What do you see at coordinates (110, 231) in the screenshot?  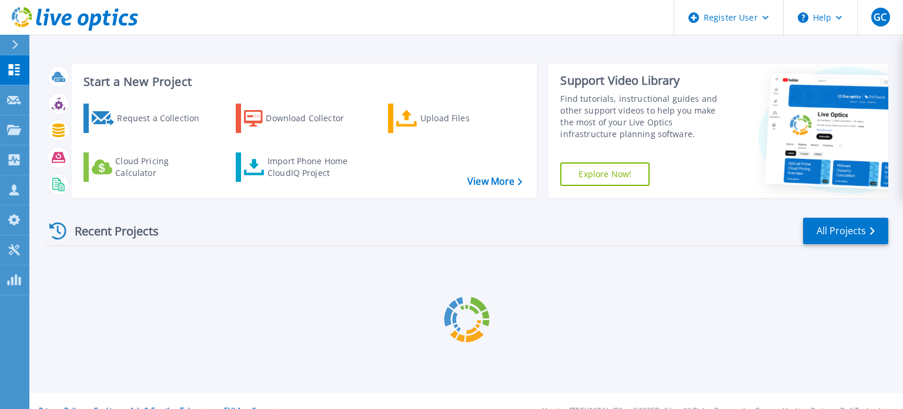 I see `div: Recent Projects` at bounding box center [110, 231].